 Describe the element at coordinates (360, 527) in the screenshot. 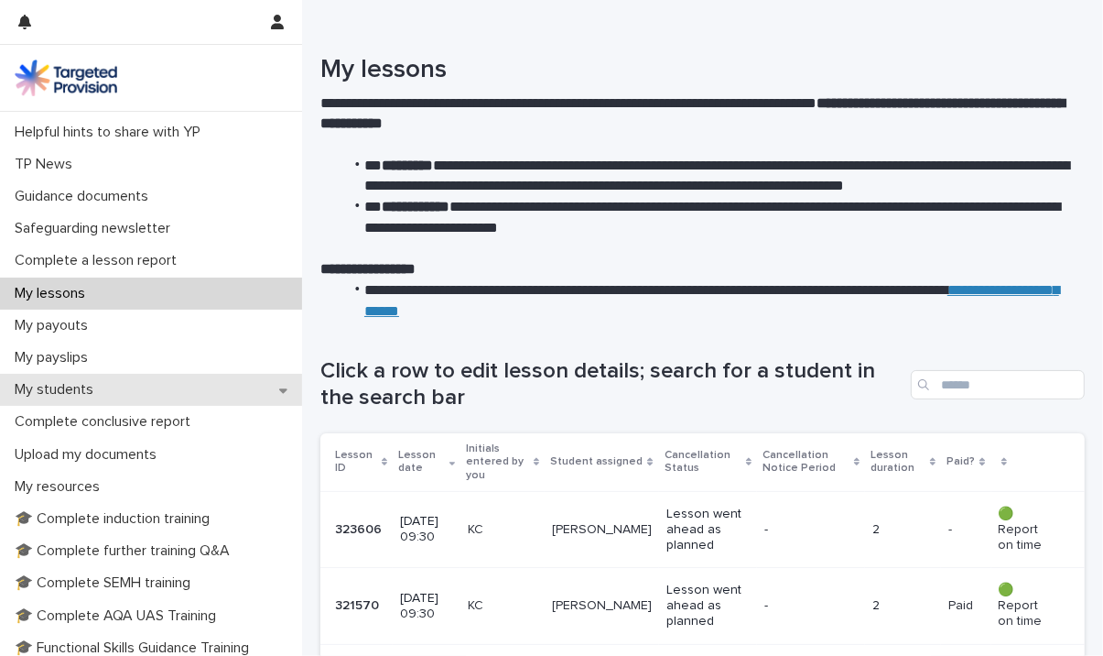

I see `p: 323606` at that location.